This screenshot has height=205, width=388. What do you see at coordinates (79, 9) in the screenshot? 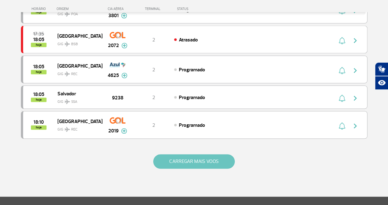
I see `div: ORIGEM` at bounding box center [79, 9].